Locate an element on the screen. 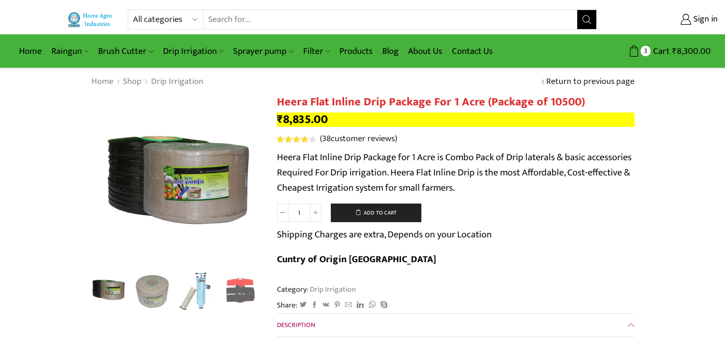 Image resolution: width=725 pixels, height=348 pixels. li: 2 / 10 is located at coordinates (152, 291).